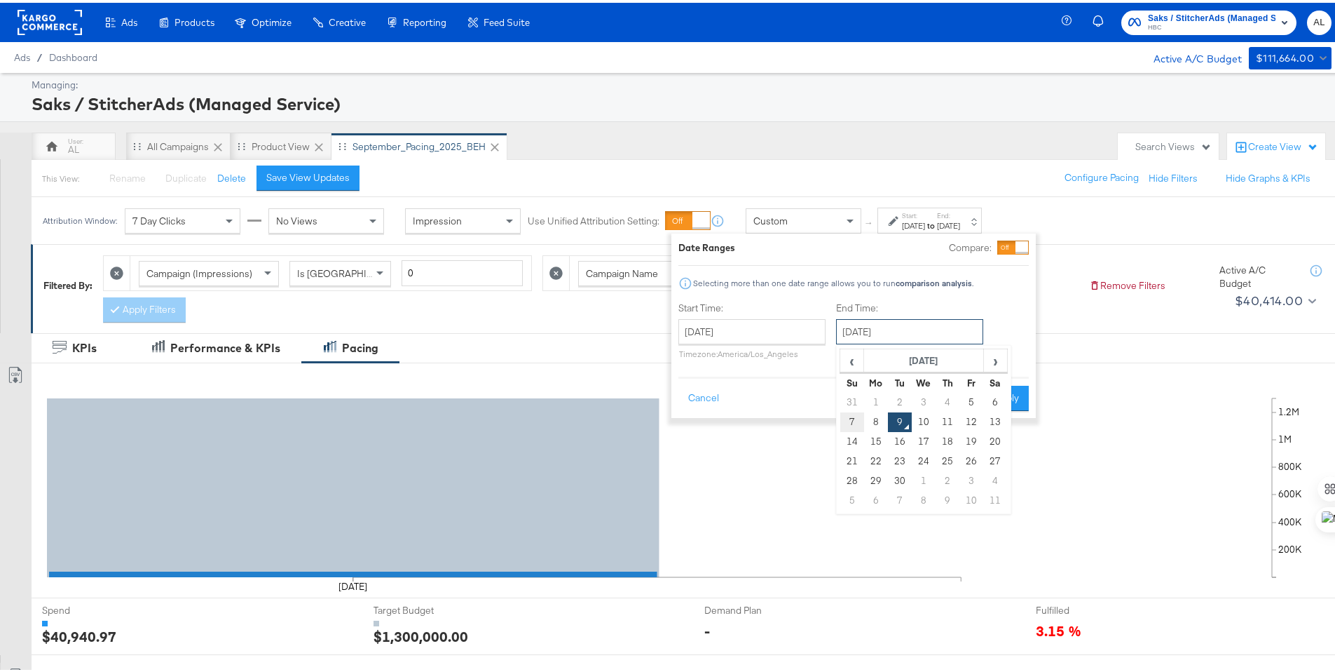 Image resolution: width=1335 pixels, height=672 pixels. What do you see at coordinates (924, 380) in the screenshot?
I see `th: We` at bounding box center [924, 380].